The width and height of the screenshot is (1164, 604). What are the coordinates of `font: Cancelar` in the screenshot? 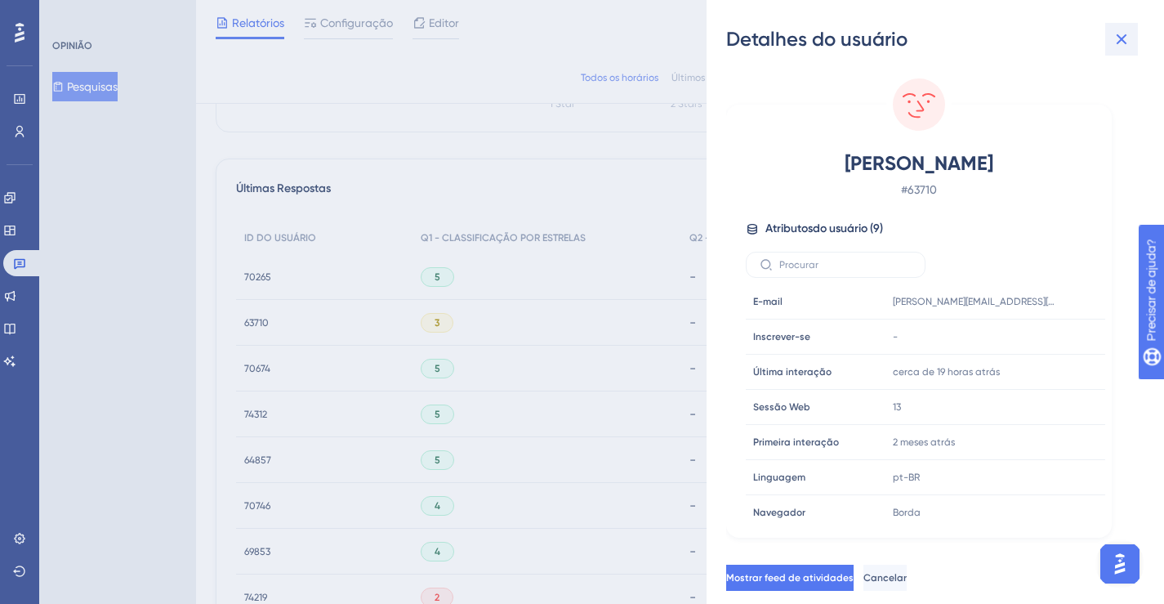 It's located at (884, 577).